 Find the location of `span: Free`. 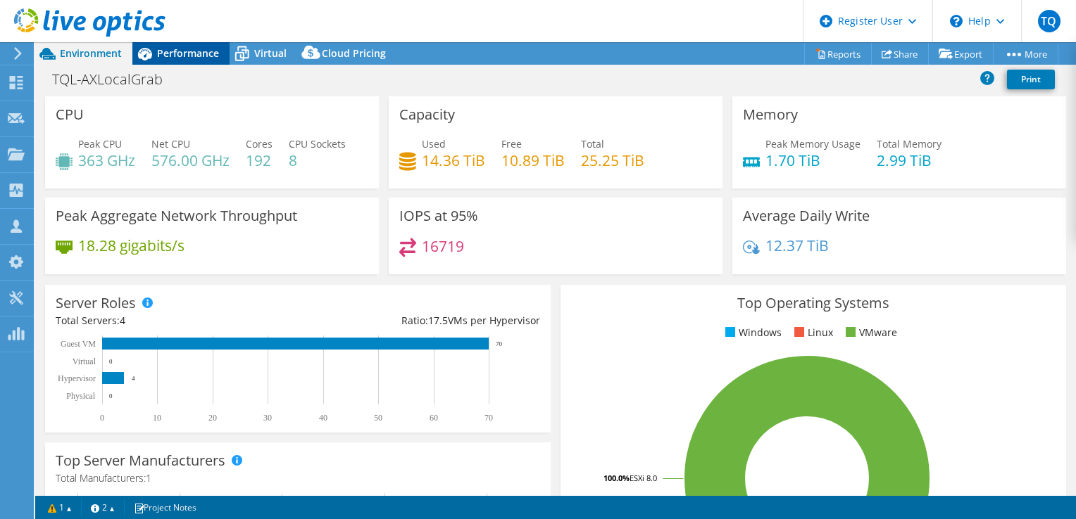

span: Free is located at coordinates (511, 144).